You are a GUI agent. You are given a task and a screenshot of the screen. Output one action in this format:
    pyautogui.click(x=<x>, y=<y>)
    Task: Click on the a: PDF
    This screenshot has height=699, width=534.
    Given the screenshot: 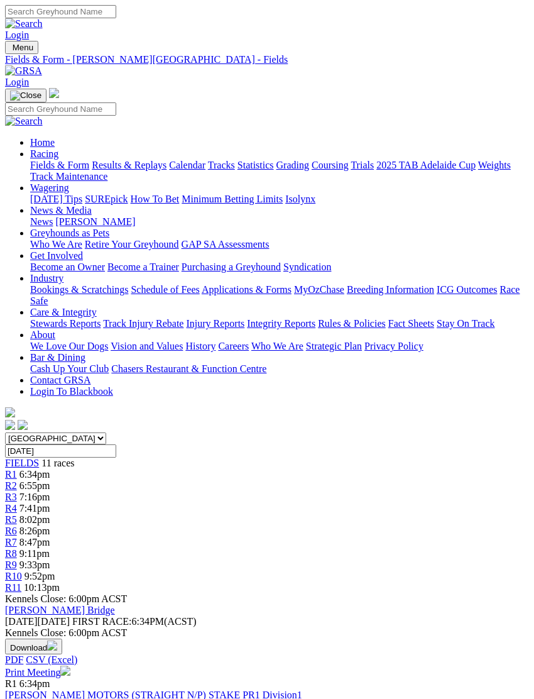 What is the action you would take?
    pyautogui.click(x=14, y=659)
    